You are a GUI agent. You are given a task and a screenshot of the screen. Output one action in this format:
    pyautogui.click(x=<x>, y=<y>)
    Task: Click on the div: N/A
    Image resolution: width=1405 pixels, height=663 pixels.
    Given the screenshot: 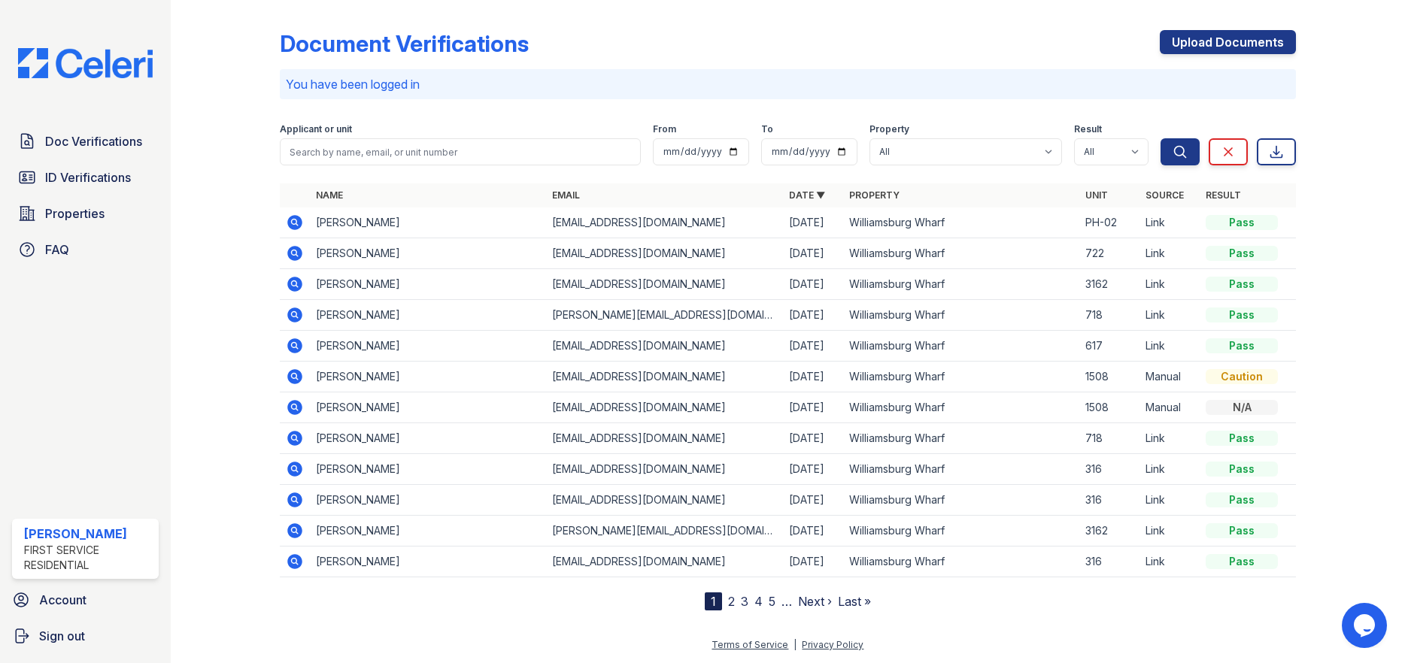 What is the action you would take?
    pyautogui.click(x=1242, y=408)
    